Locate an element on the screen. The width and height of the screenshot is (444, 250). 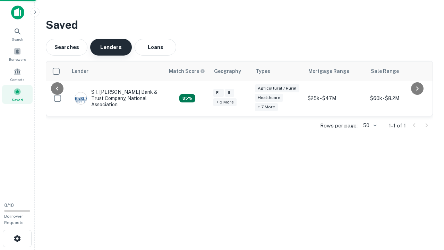
span: Search is located at coordinates (17, 39).